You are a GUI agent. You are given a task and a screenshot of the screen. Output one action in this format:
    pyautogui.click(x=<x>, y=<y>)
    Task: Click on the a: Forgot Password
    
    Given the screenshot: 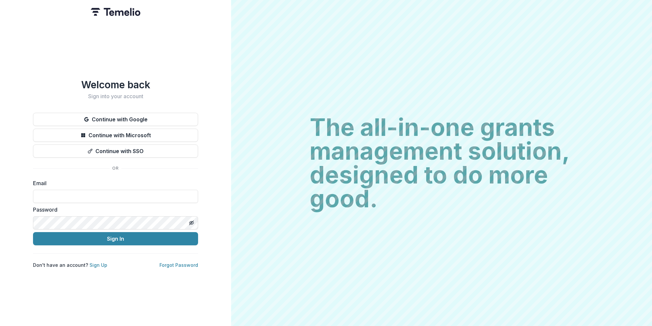 What is the action you would take?
    pyautogui.click(x=179, y=265)
    